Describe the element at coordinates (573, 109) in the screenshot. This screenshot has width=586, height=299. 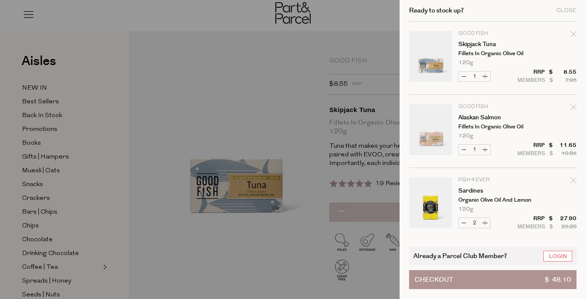
I see `div: Remove Alaskan Salmon` at that location.